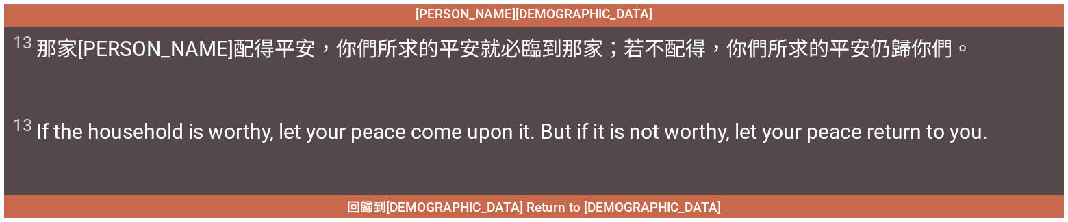 The image size is (1068, 222). Describe the element at coordinates (757, 49) in the screenshot. I see `wg2064: 到` at that location.